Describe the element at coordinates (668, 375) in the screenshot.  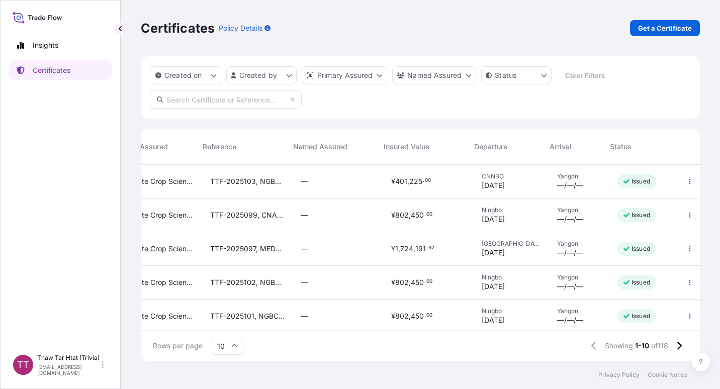
I see `a: Cookie Notice` at that location.